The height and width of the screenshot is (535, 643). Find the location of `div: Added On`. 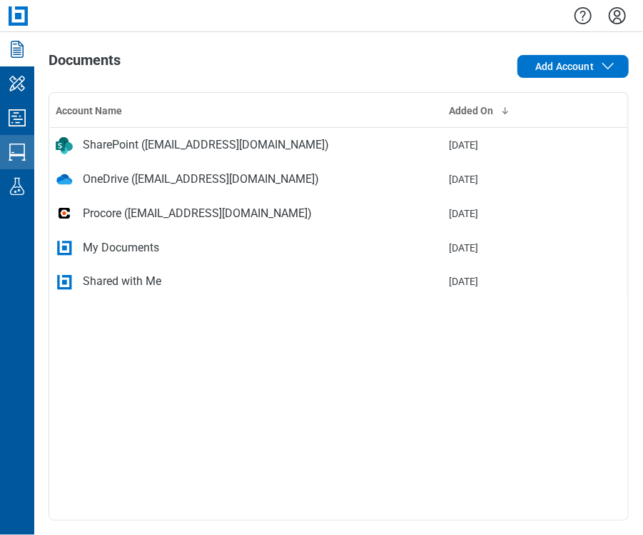

div: Added On is located at coordinates (502, 111).